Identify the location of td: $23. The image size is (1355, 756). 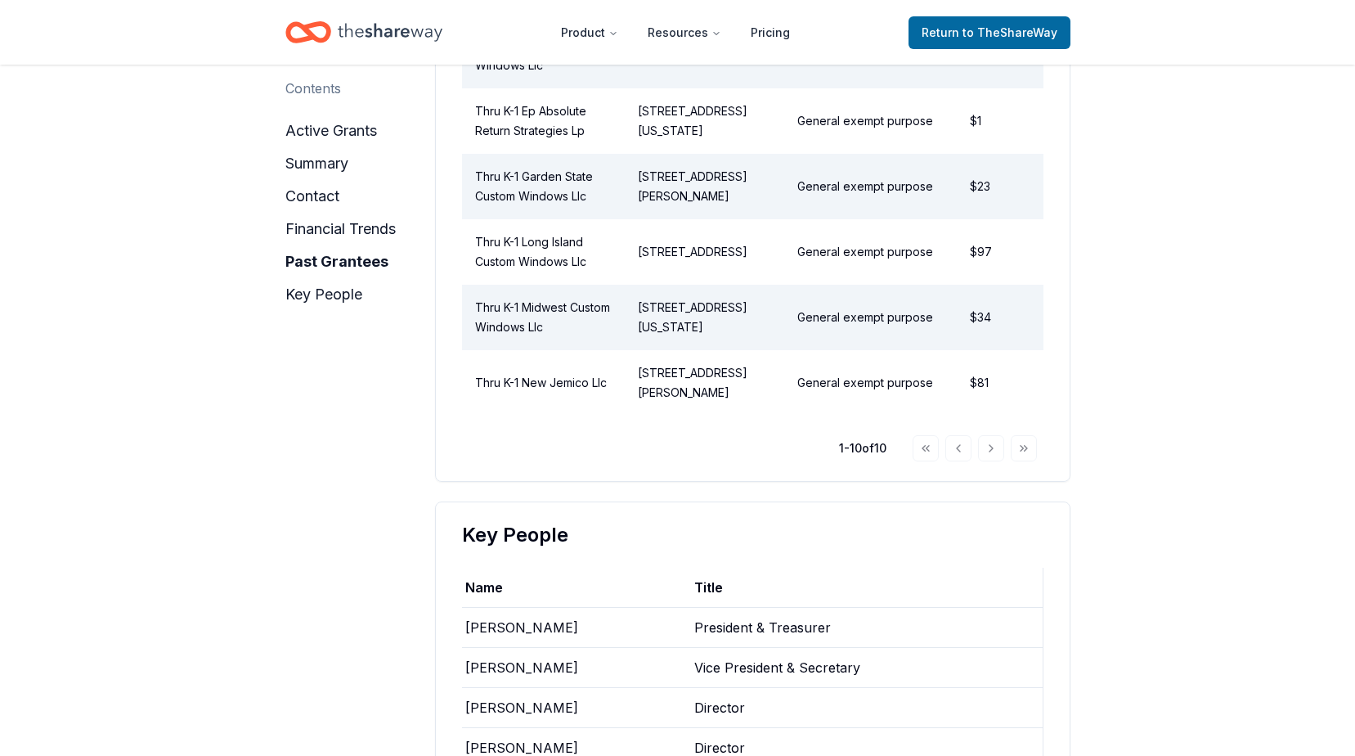
(1000, 186).